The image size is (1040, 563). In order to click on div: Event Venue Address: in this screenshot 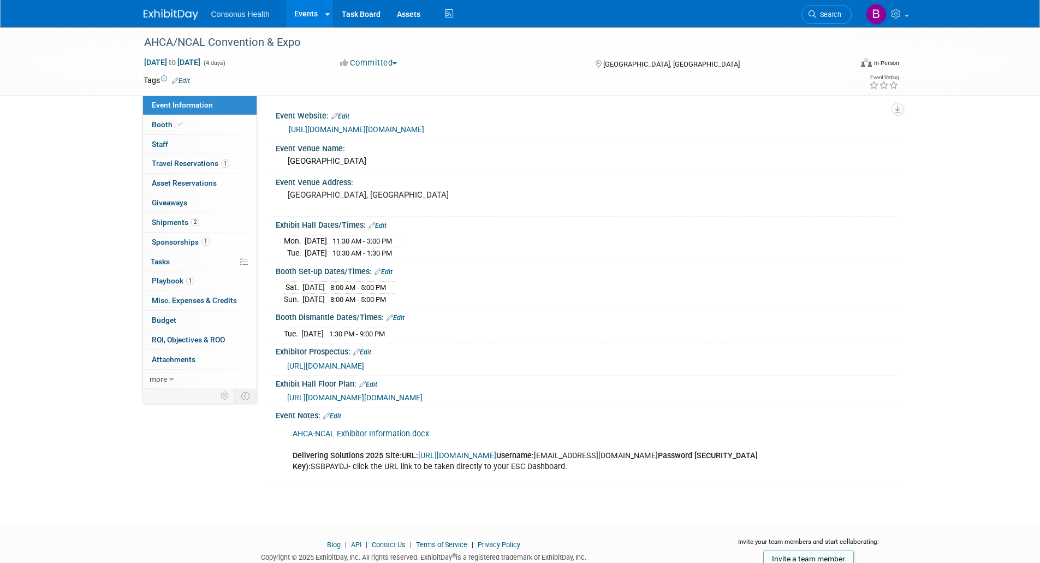, I will do `click(586, 181)`.